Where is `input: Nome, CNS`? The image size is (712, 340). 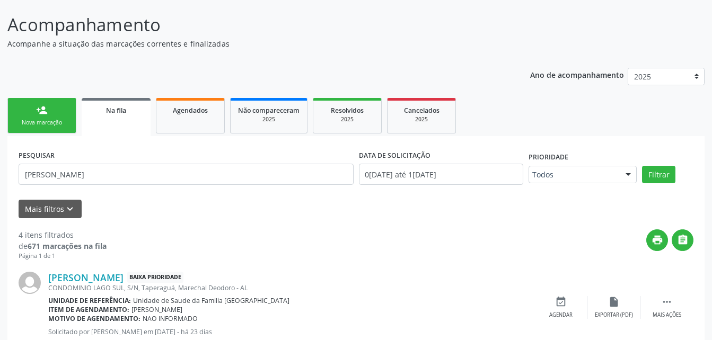 input: Nome, CNS is located at coordinates (186, 174).